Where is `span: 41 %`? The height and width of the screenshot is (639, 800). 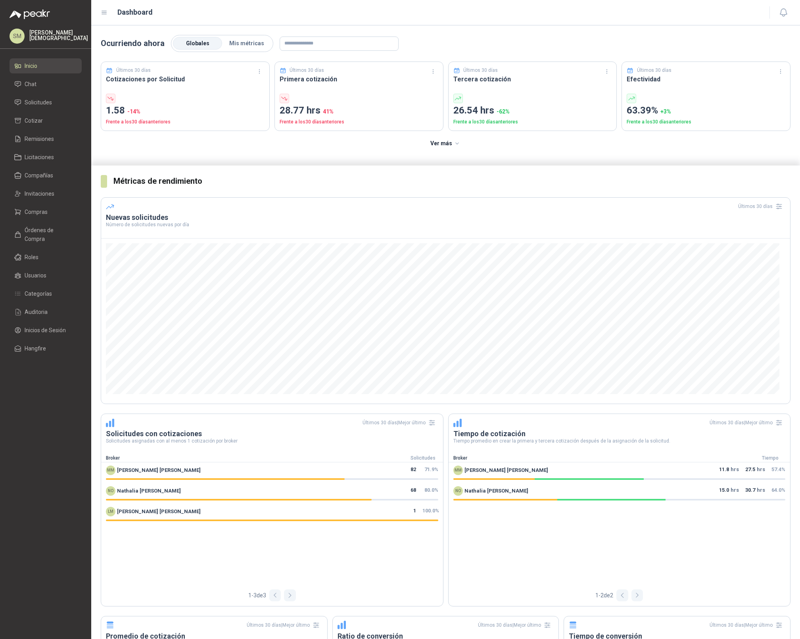
span: 41 % is located at coordinates (328, 111).